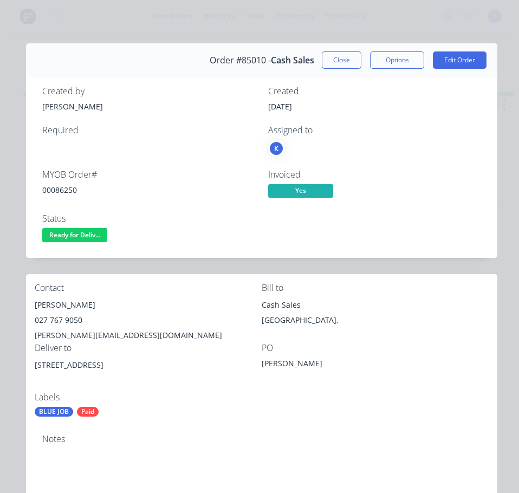 The image size is (519, 493). What do you see at coordinates (148, 91) in the screenshot?
I see `div: Created by` at bounding box center [148, 91].